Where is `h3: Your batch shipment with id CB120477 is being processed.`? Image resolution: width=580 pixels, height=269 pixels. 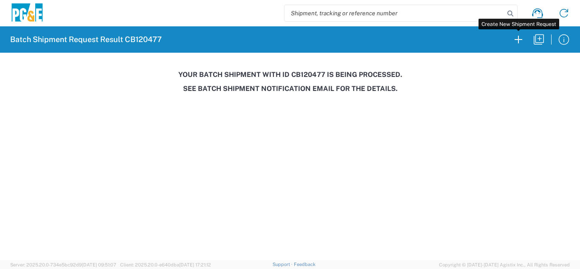 h3: Your batch shipment with id CB120477 is being processed. is located at coordinates (290, 74).